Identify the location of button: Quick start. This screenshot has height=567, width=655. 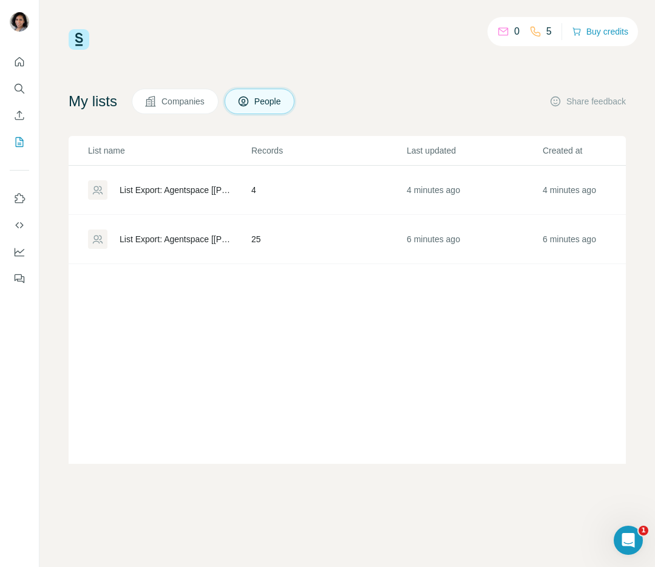
(19, 62).